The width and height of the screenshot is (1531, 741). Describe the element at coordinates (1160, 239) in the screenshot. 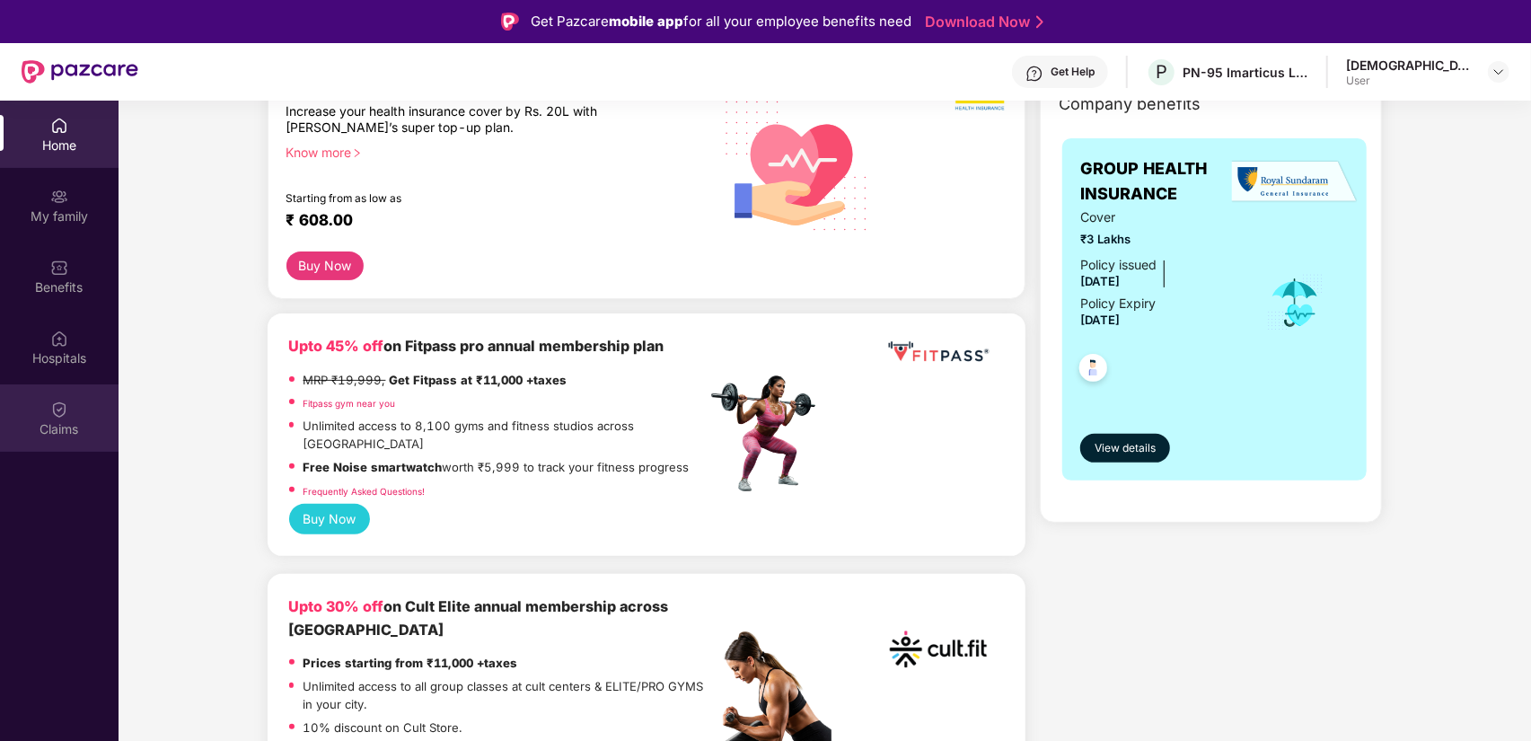

I see `span: ₹3 Lakhs` at that location.